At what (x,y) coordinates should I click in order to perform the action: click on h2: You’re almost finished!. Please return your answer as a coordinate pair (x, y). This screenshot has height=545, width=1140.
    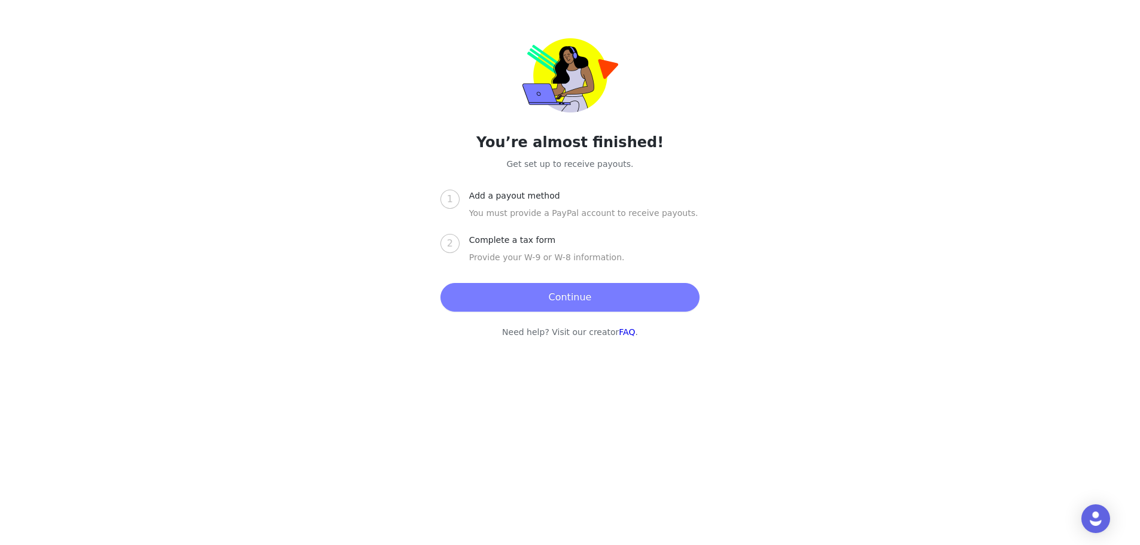
    Looking at the image, I should click on (570, 142).